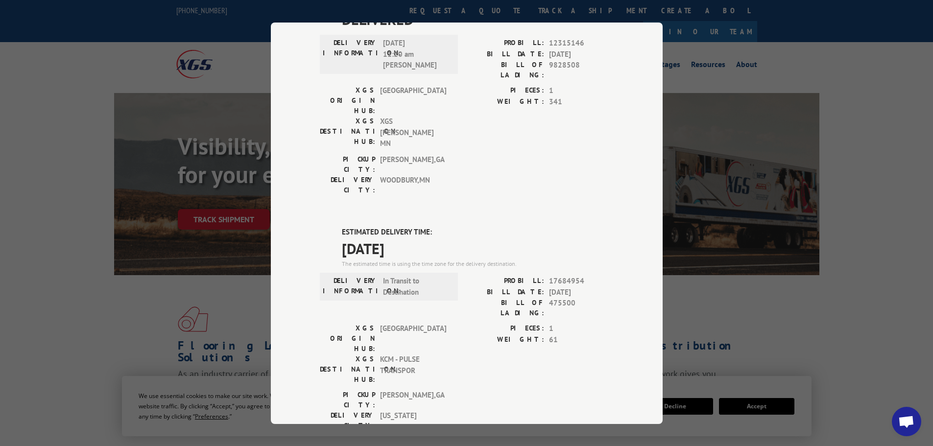  I want to click on span: In Transit to Destination, so click(416, 286).